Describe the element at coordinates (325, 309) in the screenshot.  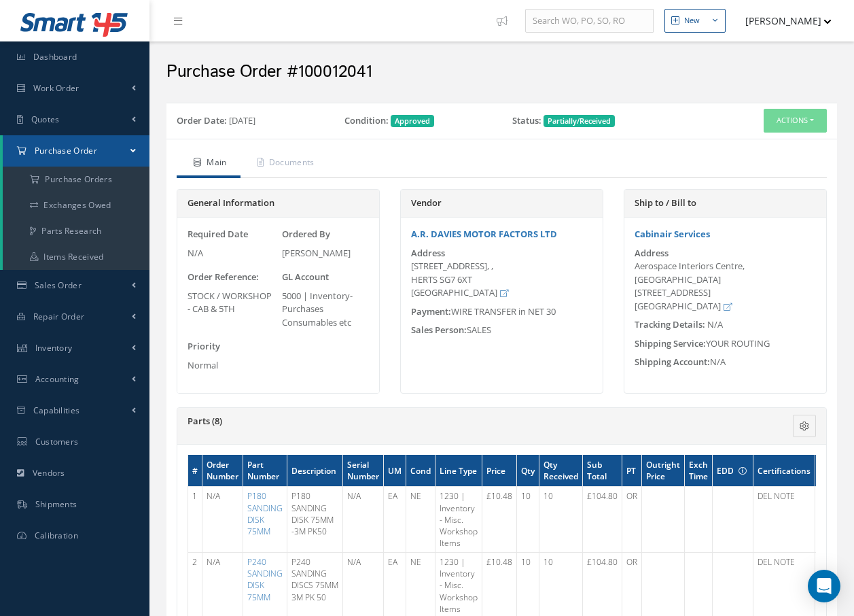
I see `div: 5000 | Inventory- Purchases Consumables etc` at that location.